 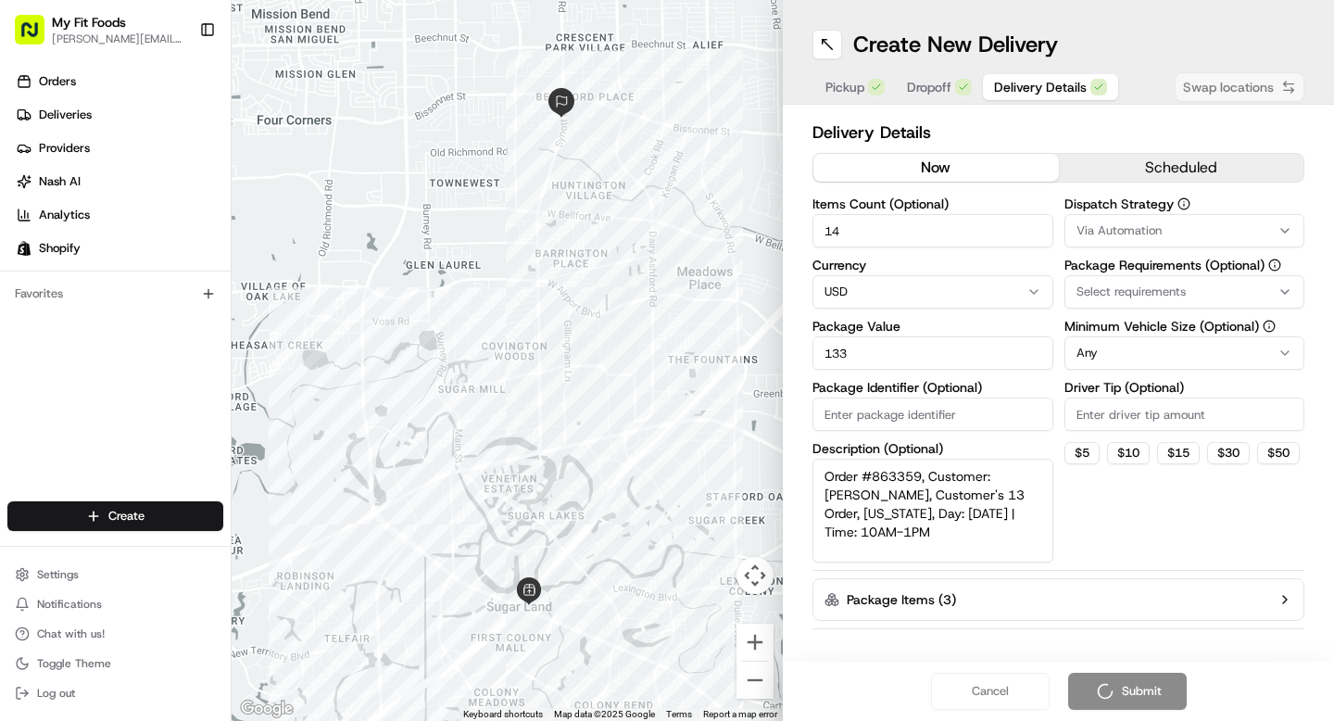 What do you see at coordinates (1184, 204) in the screenshot?
I see `button: Dispatch Strategy` at bounding box center [1184, 204].